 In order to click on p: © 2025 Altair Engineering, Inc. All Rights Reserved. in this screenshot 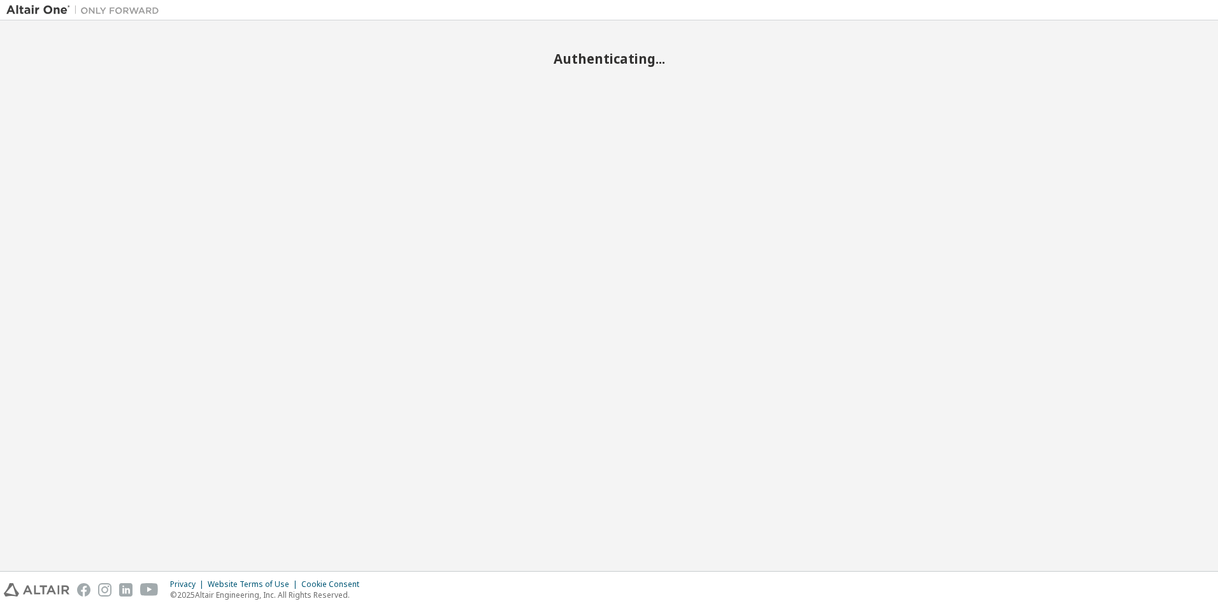, I will do `click(268, 595)`.